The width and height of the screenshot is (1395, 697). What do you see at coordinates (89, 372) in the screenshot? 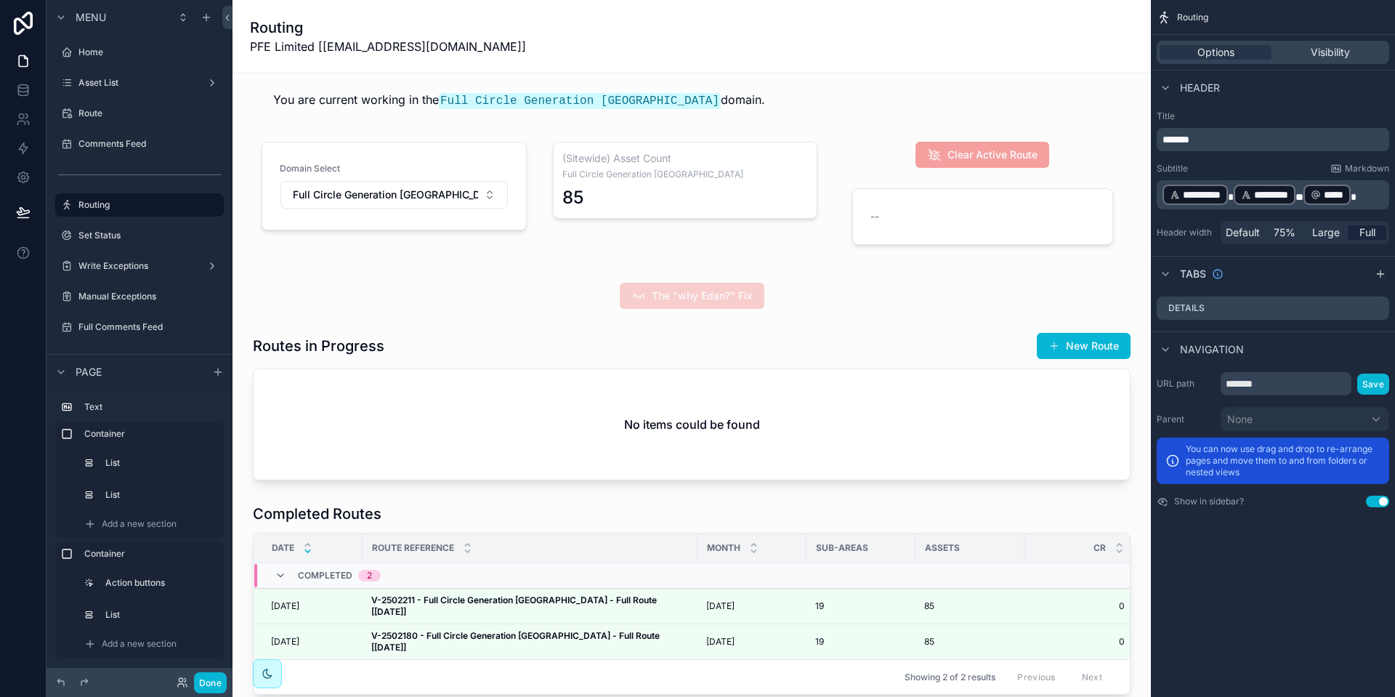
I see `span: Page` at bounding box center [89, 372].